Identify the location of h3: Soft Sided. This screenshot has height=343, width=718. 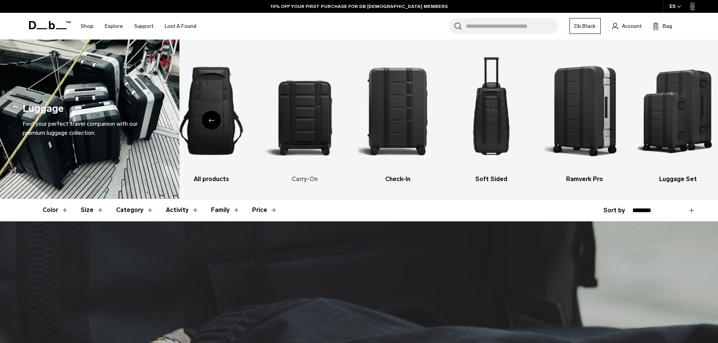
(491, 179).